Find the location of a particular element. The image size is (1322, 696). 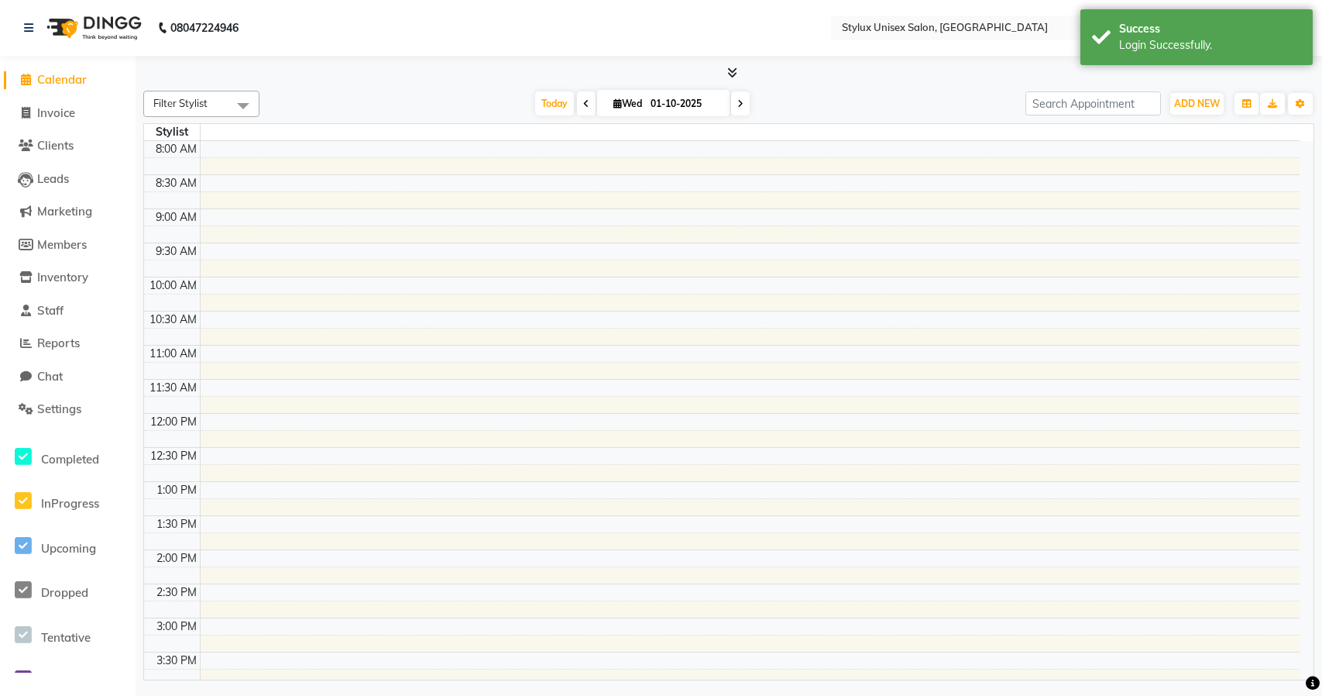

span: Today is located at coordinates (555, 103).